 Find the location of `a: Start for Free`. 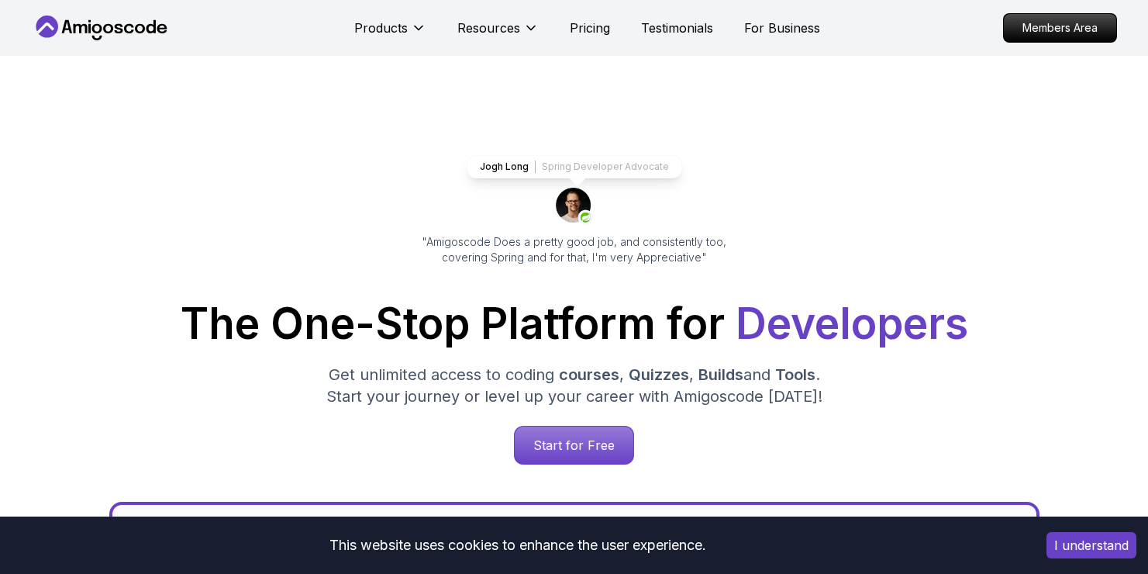

a: Start for Free is located at coordinates (574, 445).